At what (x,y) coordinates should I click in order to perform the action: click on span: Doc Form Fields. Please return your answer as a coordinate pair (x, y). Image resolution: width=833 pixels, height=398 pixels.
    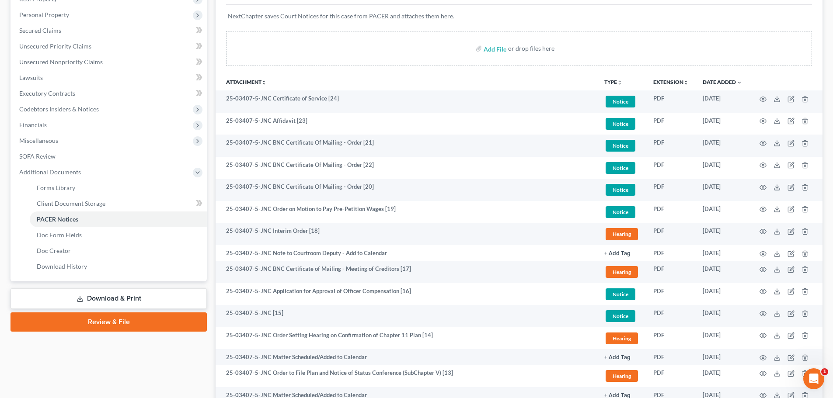
    Looking at the image, I should click on (59, 235).